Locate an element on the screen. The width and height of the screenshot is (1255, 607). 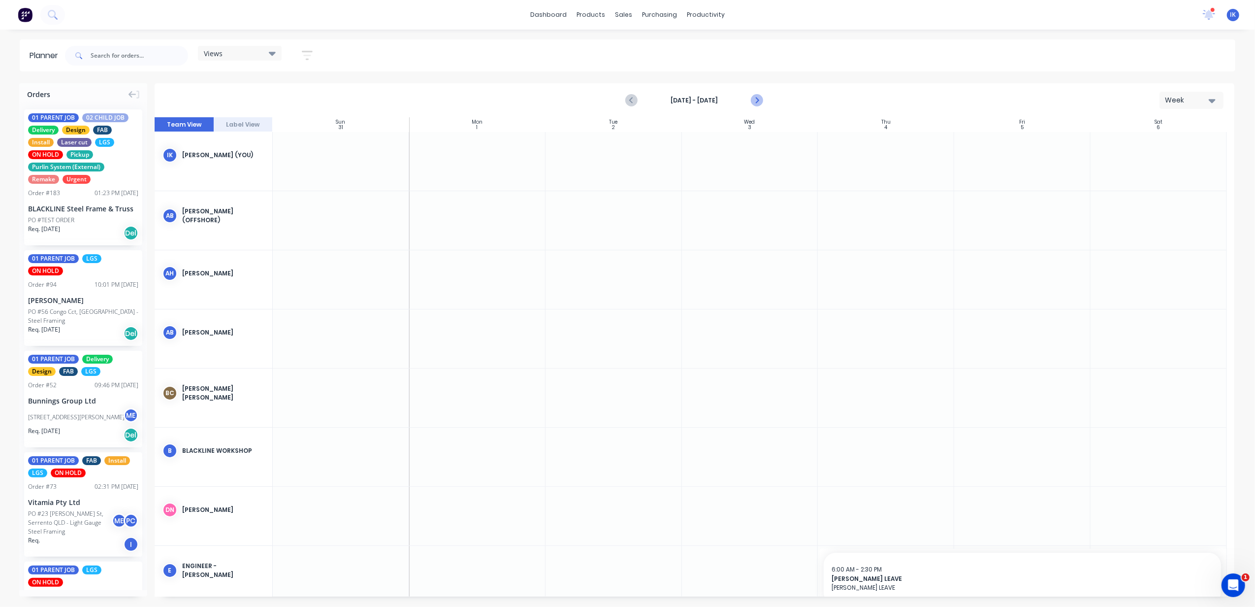
div: BC is located at coordinates (170, 393).